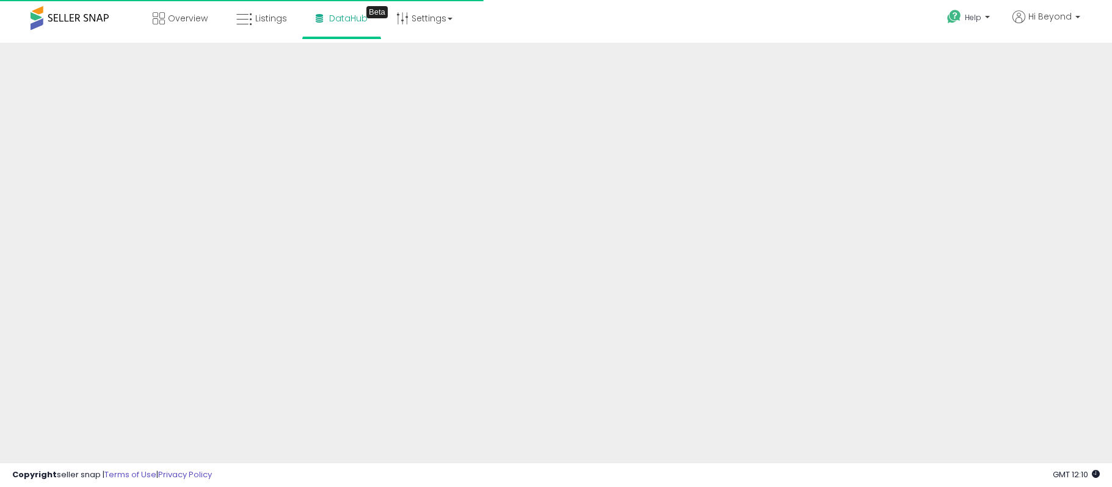 This screenshot has height=487, width=1112. Describe the element at coordinates (112, 475) in the screenshot. I see `div: seller snap | |` at that location.